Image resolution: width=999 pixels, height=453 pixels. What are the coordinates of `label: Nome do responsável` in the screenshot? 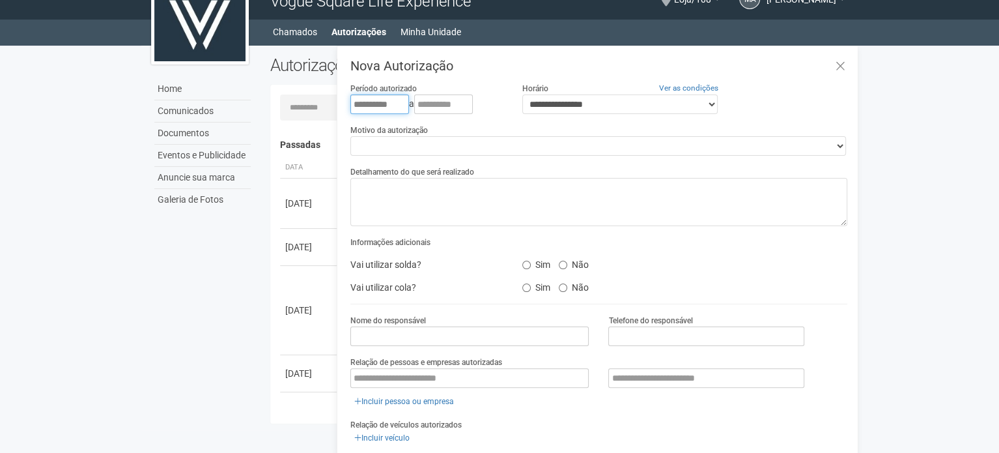 It's located at (388, 320).